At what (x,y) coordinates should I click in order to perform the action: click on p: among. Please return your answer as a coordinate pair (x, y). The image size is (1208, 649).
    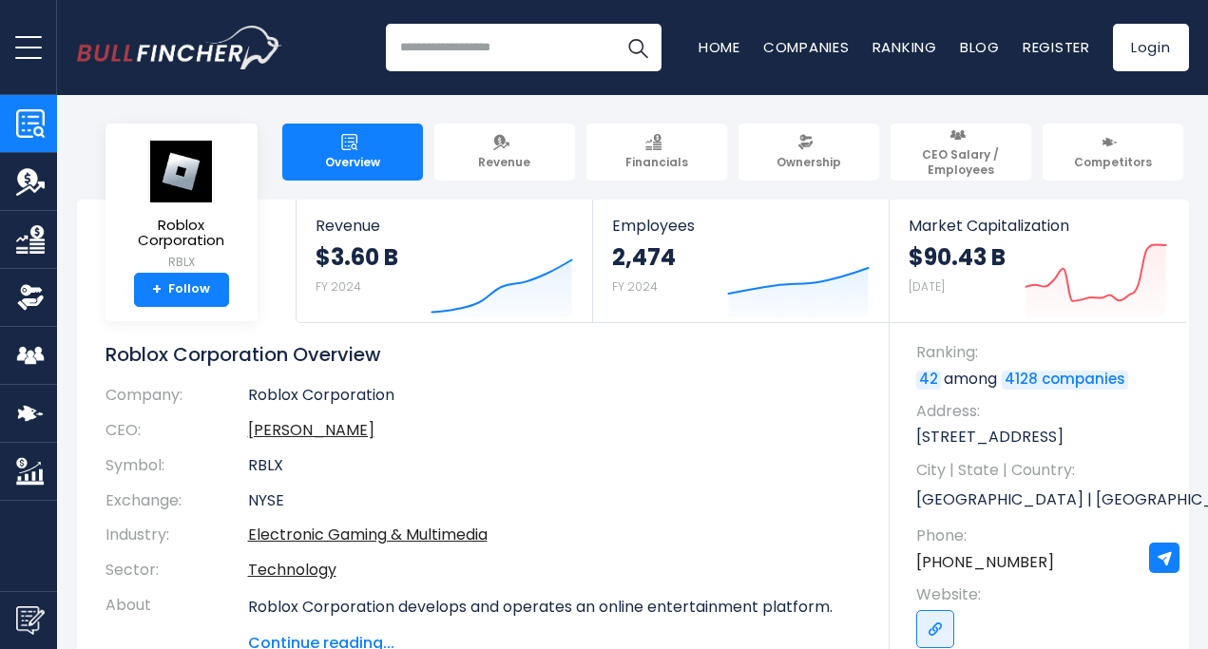
    Looking at the image, I should click on (1042, 379).